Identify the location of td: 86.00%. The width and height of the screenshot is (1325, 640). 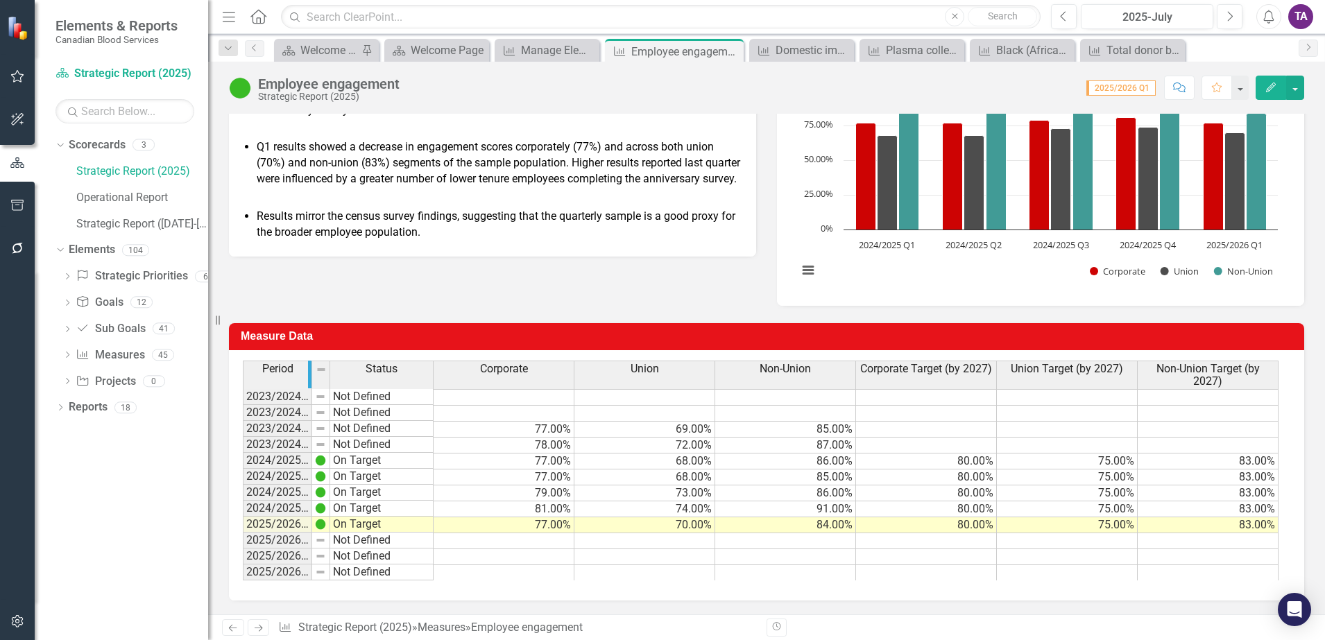
(786, 493).